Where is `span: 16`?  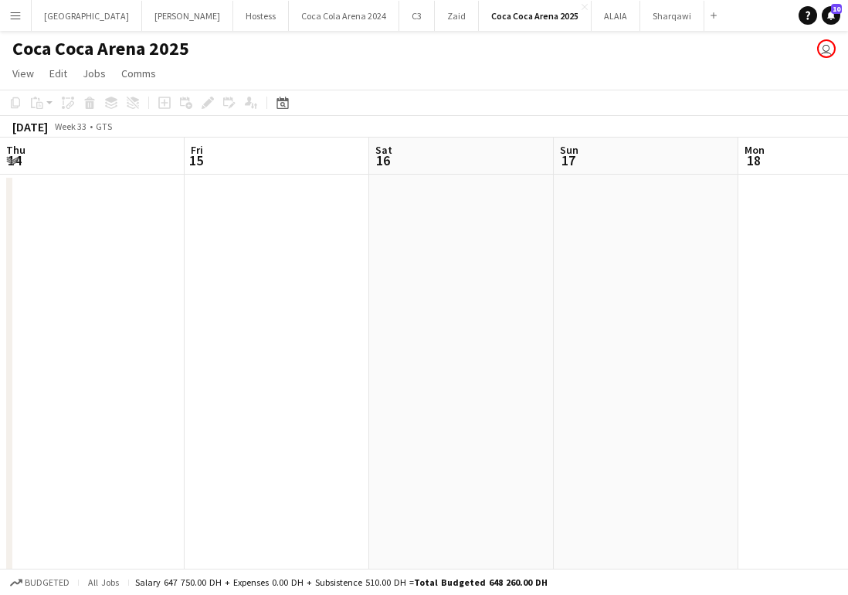 span: 16 is located at coordinates (382, 160).